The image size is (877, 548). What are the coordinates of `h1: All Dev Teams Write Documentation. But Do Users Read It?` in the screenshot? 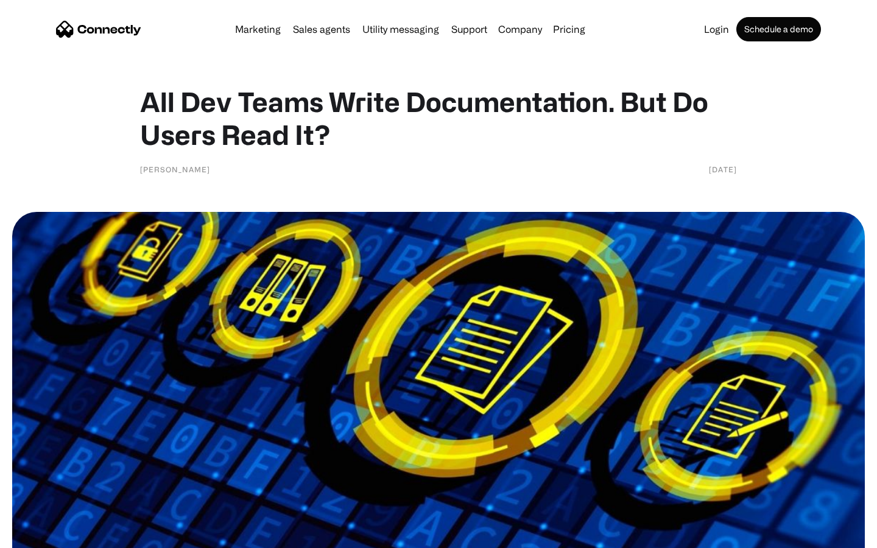 It's located at (438, 118).